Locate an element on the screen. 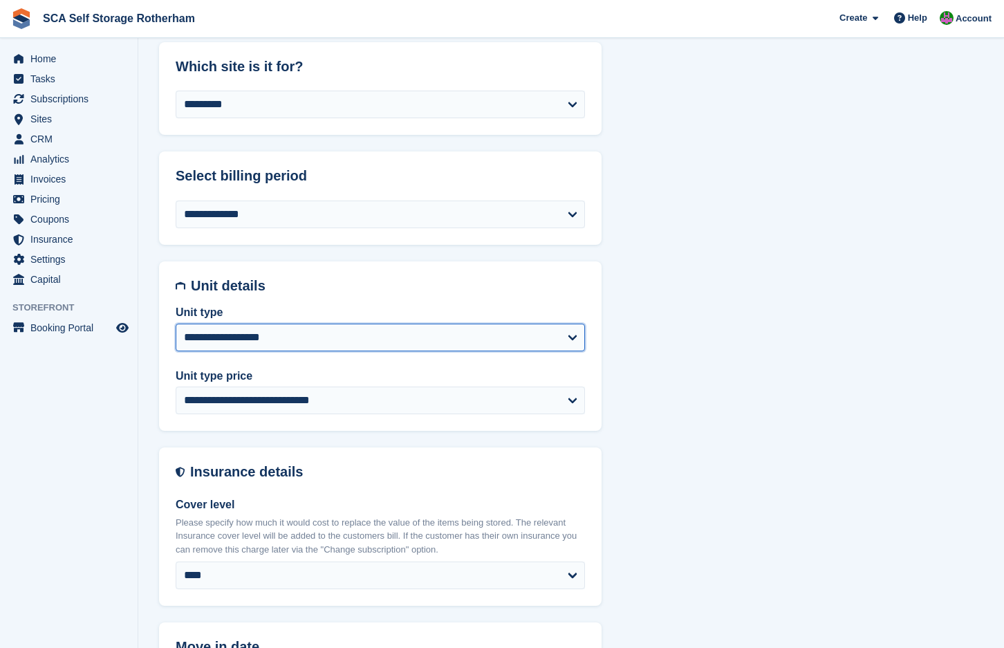 This screenshot has width=1004, height=648. span: Pricing is located at coordinates (72, 199).